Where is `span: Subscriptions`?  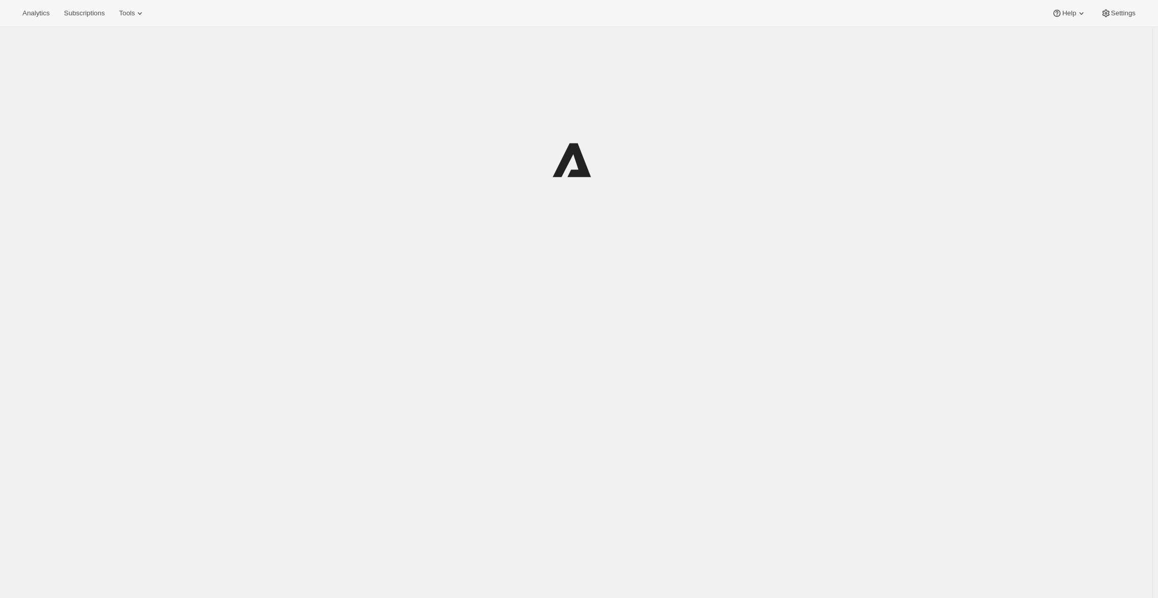
span: Subscriptions is located at coordinates (84, 13).